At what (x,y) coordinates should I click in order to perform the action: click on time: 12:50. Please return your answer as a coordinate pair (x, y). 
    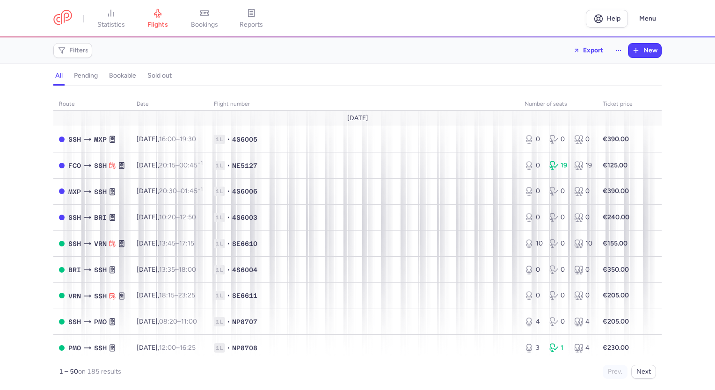
    Looking at the image, I should click on (188, 217).